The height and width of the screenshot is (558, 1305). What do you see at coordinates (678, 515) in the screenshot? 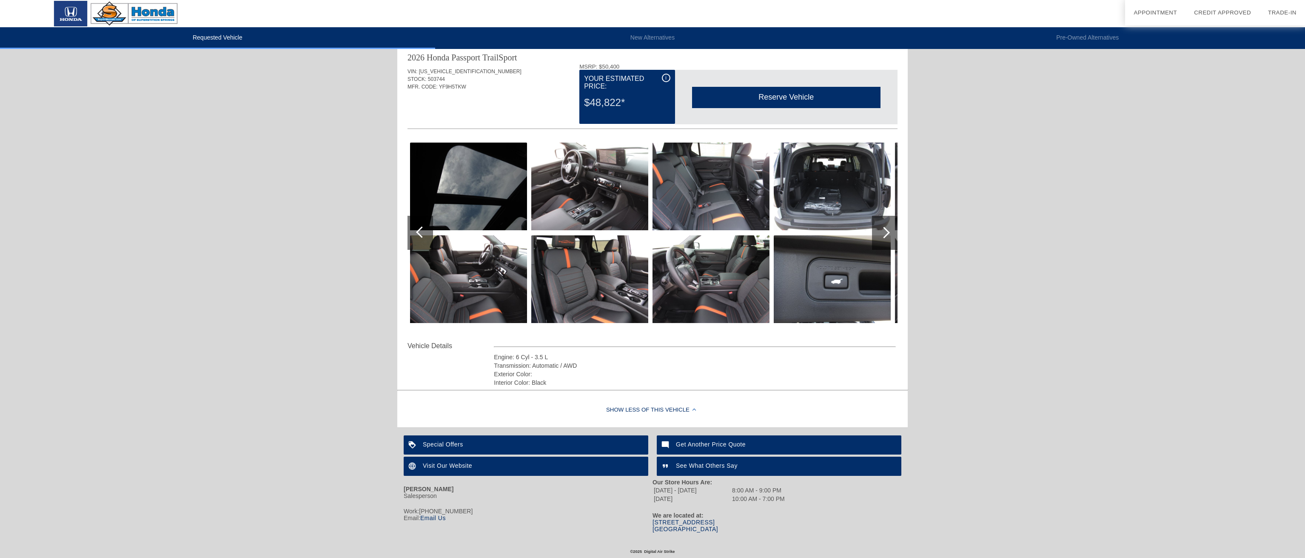
I see `strong: We are located at:` at bounding box center [678, 515].